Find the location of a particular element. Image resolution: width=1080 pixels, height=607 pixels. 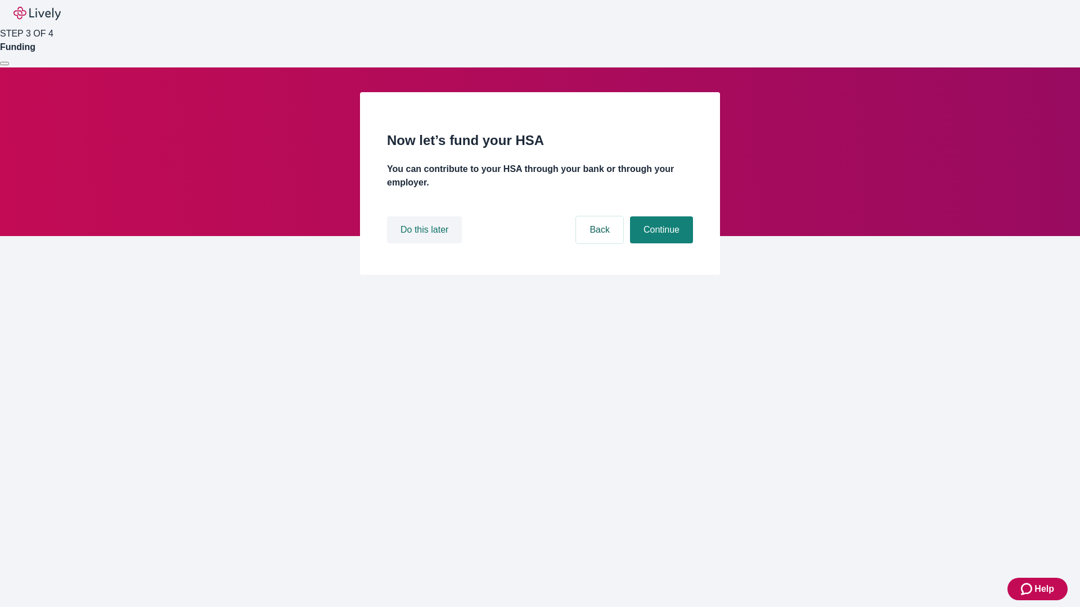

button: Continue is located at coordinates (661, 230).